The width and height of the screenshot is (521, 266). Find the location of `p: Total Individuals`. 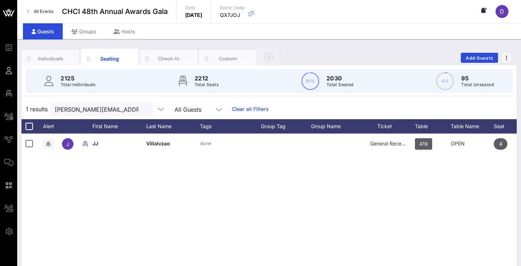

p: Total Individuals is located at coordinates (78, 85).